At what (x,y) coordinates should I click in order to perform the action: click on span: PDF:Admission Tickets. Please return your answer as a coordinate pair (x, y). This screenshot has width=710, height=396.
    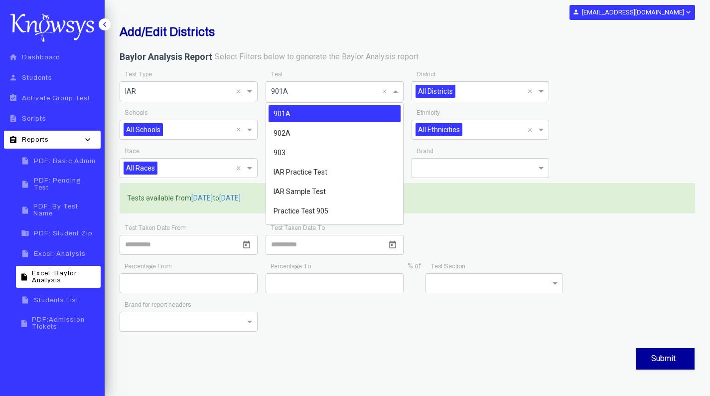
    Looking at the image, I should click on (65, 323).